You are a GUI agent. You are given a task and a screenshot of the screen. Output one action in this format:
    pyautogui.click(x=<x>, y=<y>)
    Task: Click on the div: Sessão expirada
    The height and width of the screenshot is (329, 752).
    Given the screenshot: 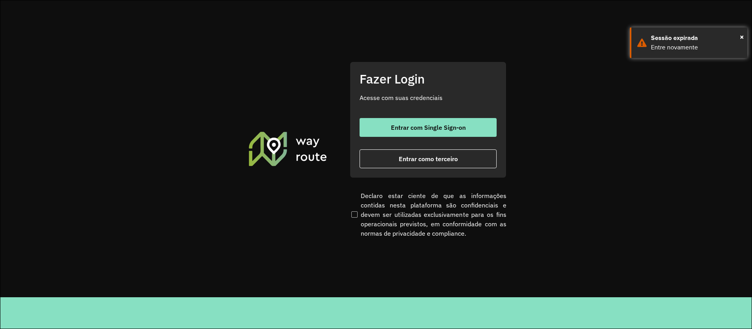 What is the action you would take?
    pyautogui.click(x=696, y=38)
    